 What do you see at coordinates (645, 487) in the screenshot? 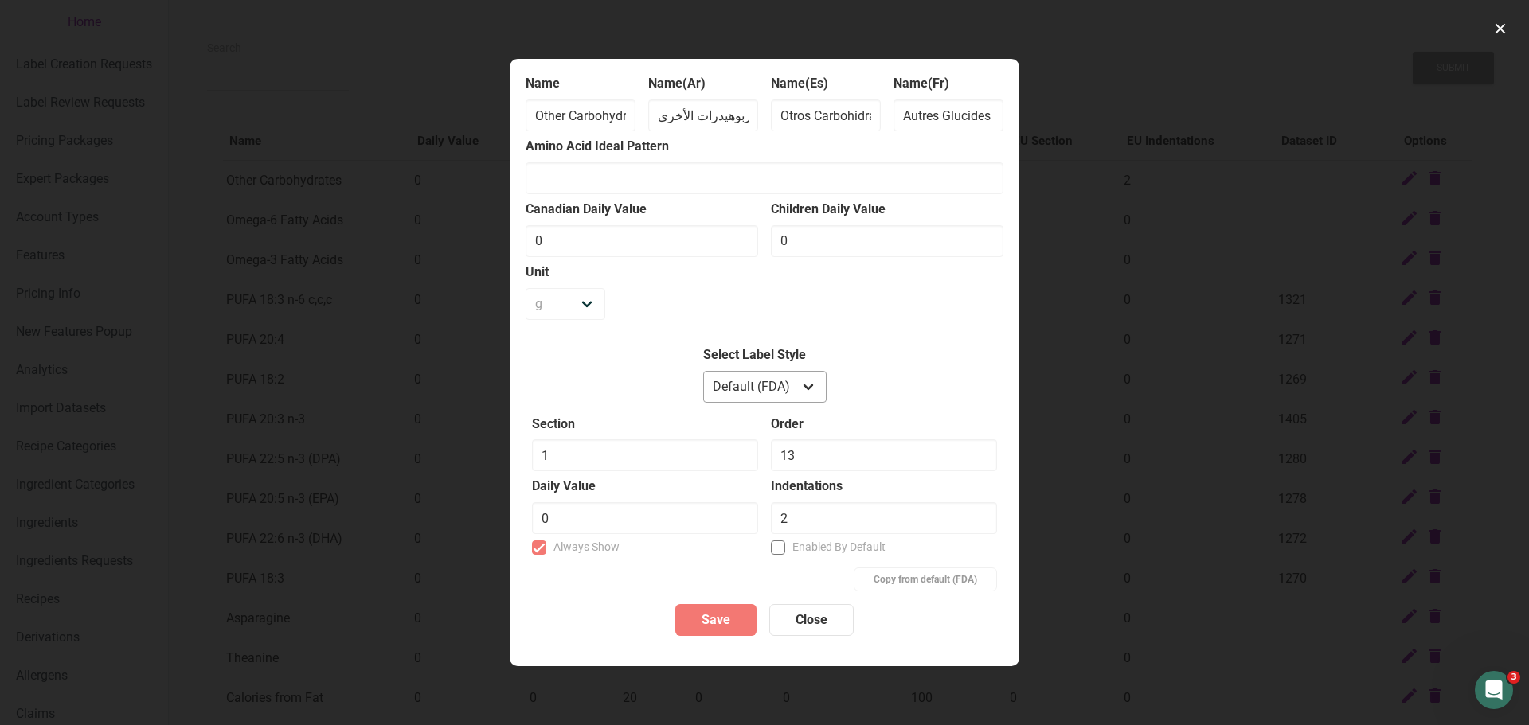
I see `label: Daily Value` at bounding box center [645, 487].